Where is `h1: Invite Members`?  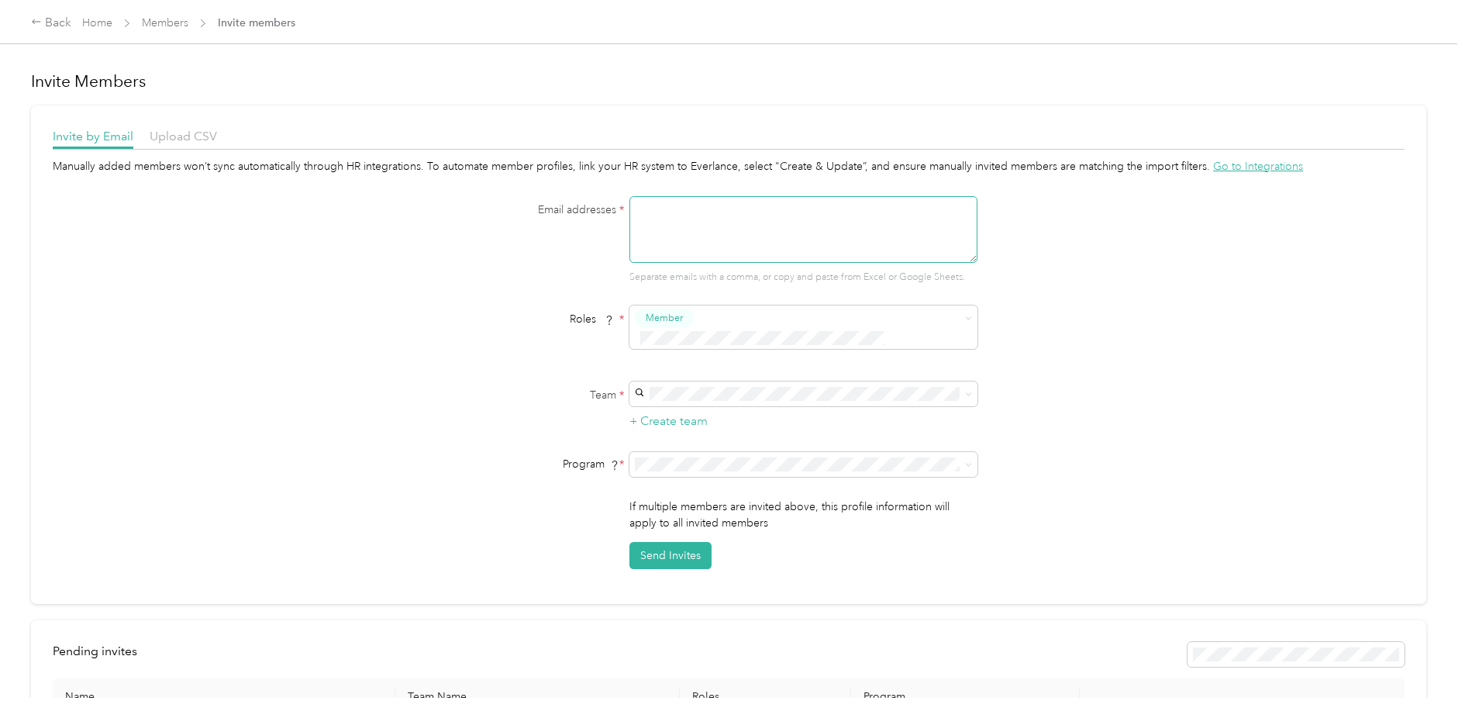
h1: Invite Members is located at coordinates (729, 81).